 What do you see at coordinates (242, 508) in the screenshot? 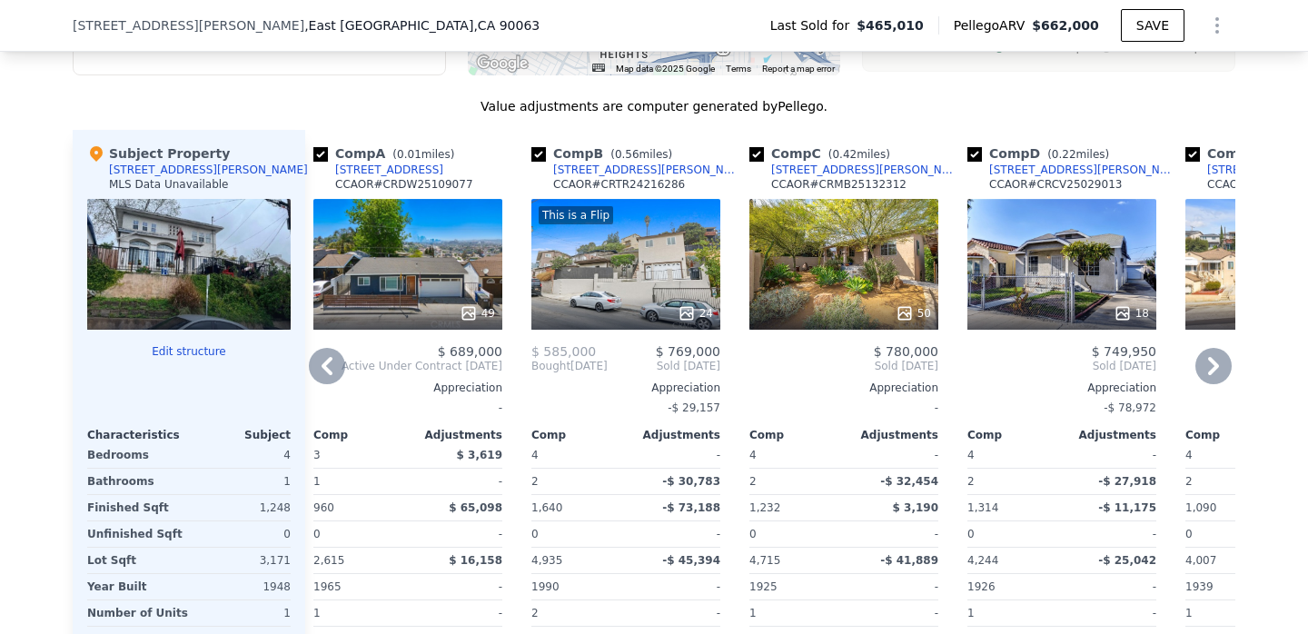
I see `div: 1,248` at bounding box center [242, 508].